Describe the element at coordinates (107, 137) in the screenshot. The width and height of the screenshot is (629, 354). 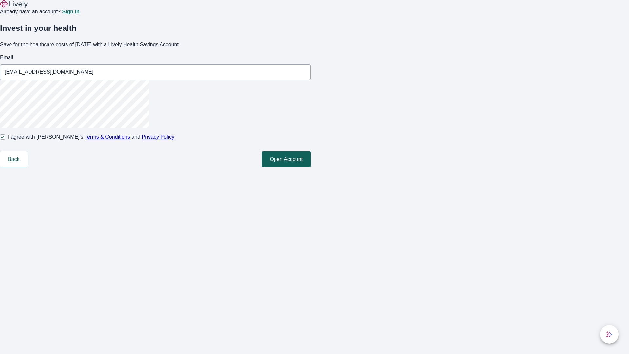
I see `a: Terms & Conditions` at that location.